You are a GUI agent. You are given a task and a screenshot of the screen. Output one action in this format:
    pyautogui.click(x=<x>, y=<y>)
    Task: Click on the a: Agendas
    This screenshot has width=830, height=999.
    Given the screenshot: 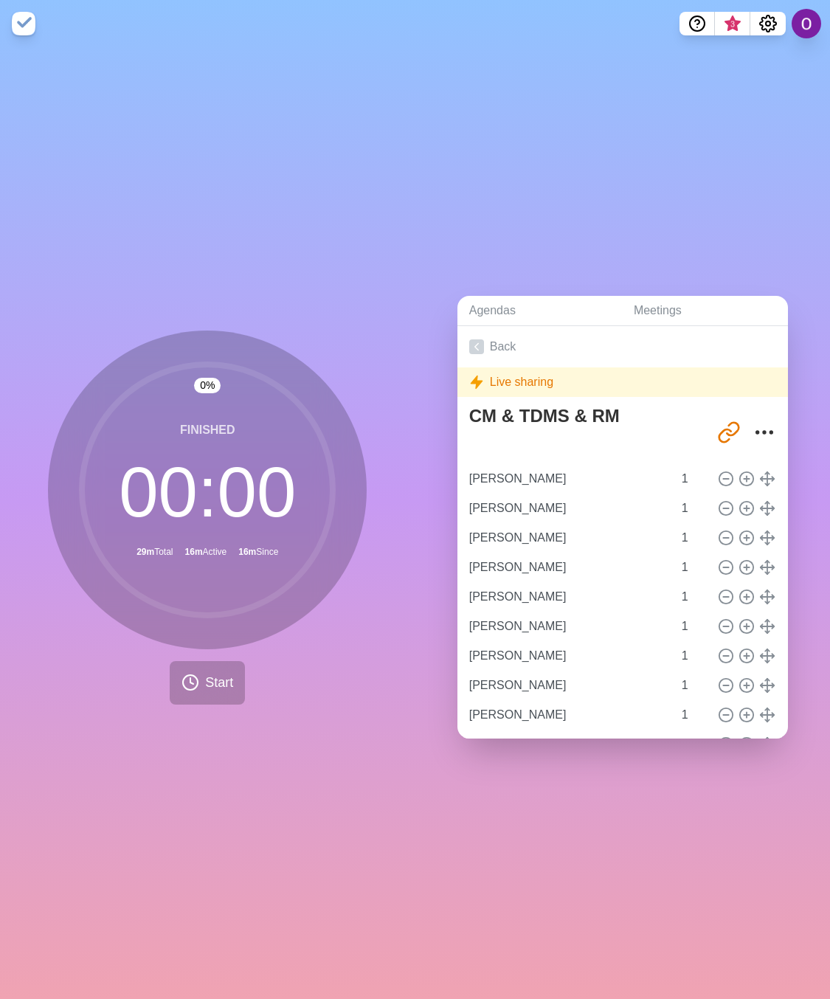 What is the action you would take?
    pyautogui.click(x=539, y=311)
    